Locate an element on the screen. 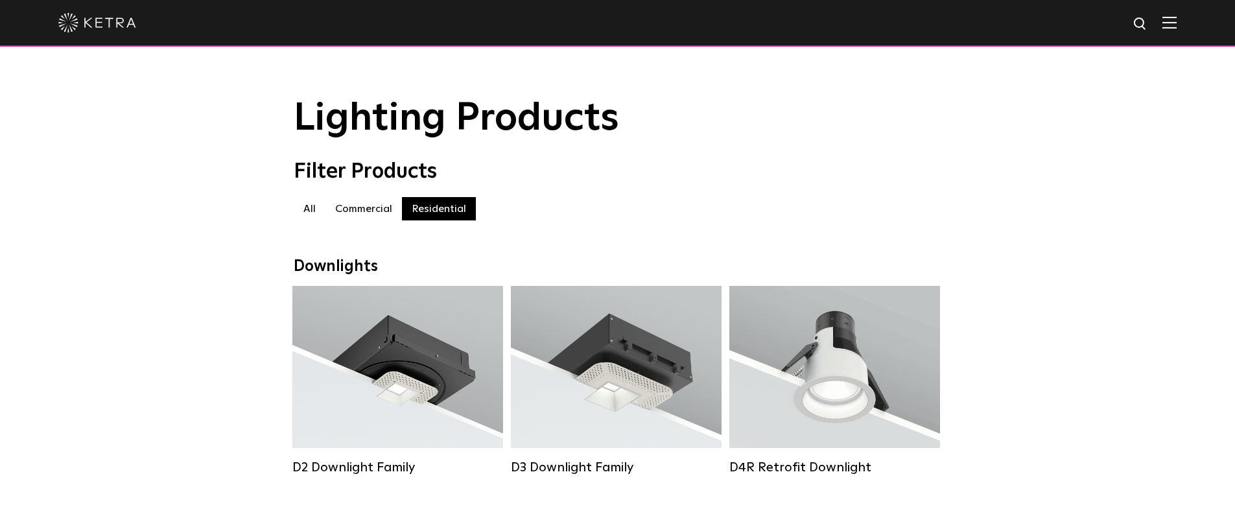 Image resolution: width=1235 pixels, height=518 pixels. div: D3 Downlight Family is located at coordinates (616, 467).